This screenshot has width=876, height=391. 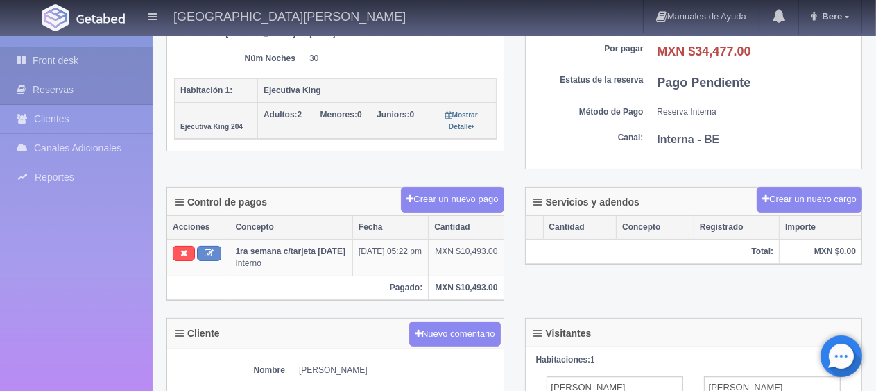 What do you see at coordinates (198, 333) in the screenshot?
I see `h4: Cliente` at bounding box center [198, 333].